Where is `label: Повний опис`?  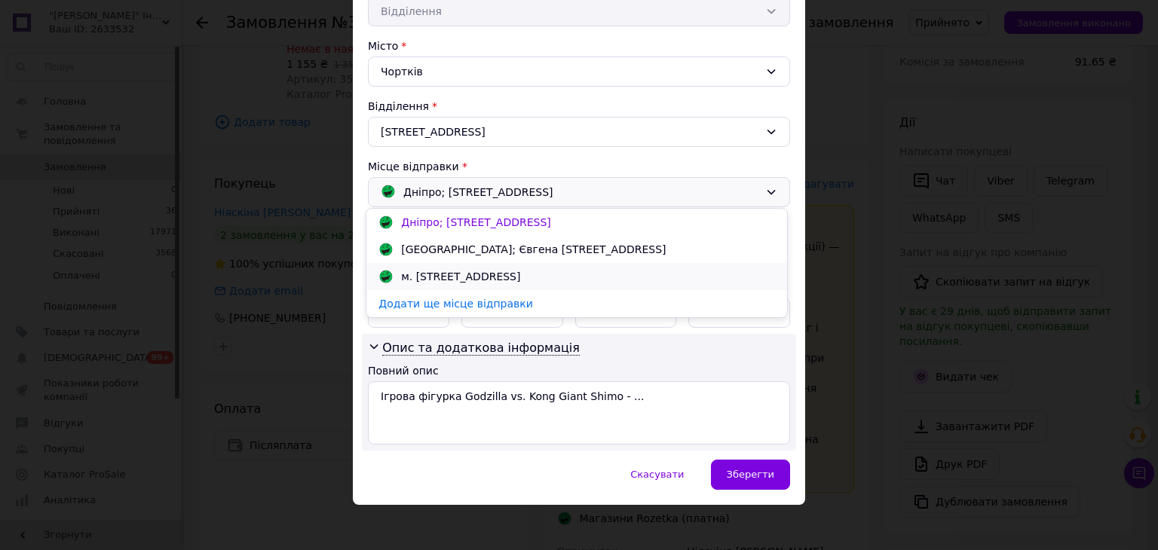 label: Повний опис is located at coordinates (403, 371).